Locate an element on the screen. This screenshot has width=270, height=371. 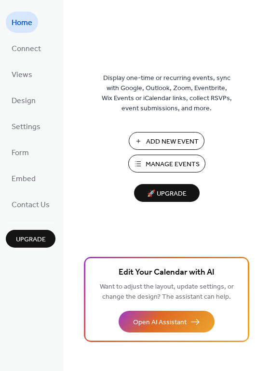
span: Edit Your Calendar with AI is located at coordinates (166, 273).